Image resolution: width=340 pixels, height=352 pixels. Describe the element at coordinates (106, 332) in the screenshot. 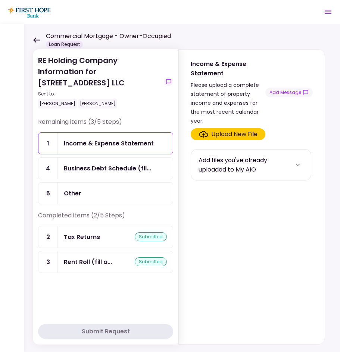

I see `button: Submit Request` at that location.